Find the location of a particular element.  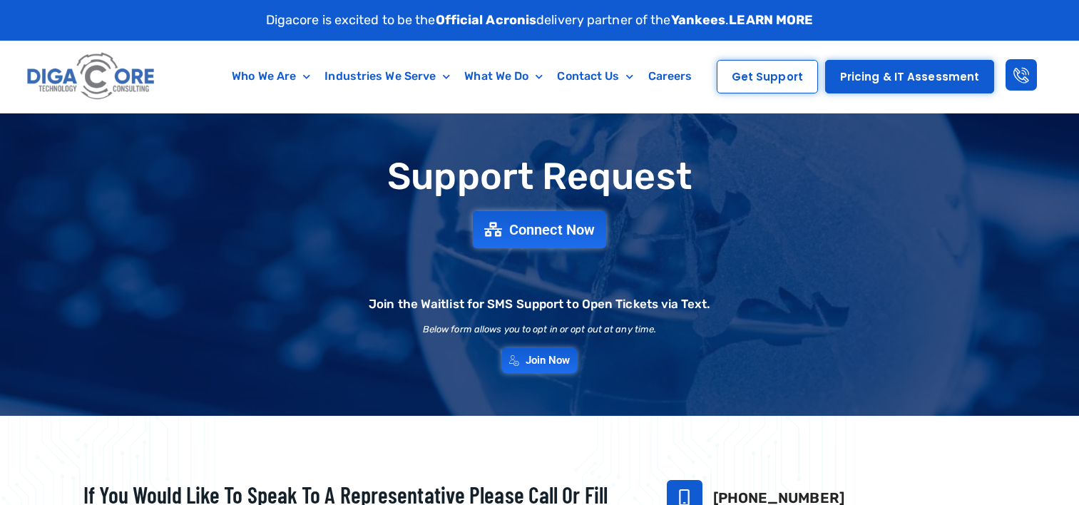

p: Digacore is excited to be the delivery partner of the . is located at coordinates (540, 20).